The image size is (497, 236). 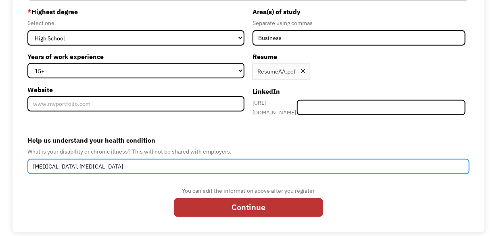 I want to click on div: What is your disability or chronic illness? This will not be shared with employers., so click(x=248, y=151).